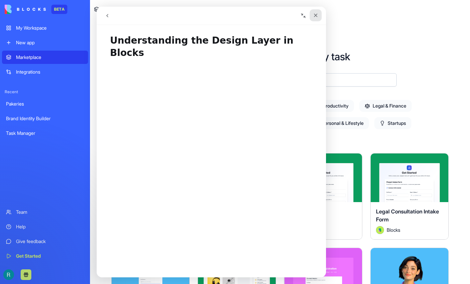 Image resolution: width=470 pixels, height=284 pixels. I want to click on div: Brand Identity Builder, so click(45, 119).